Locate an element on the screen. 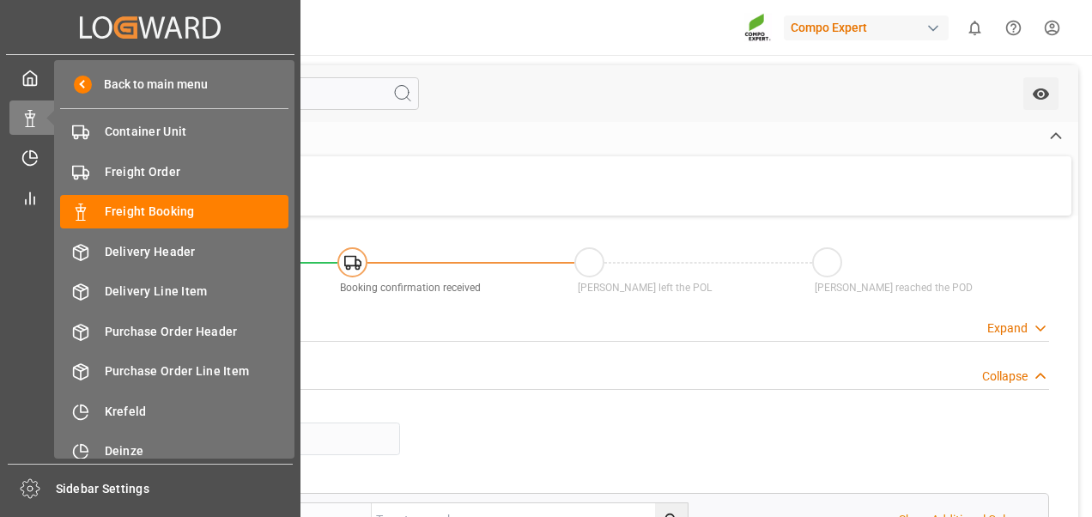  a: Freight Booking is located at coordinates (174, 211).